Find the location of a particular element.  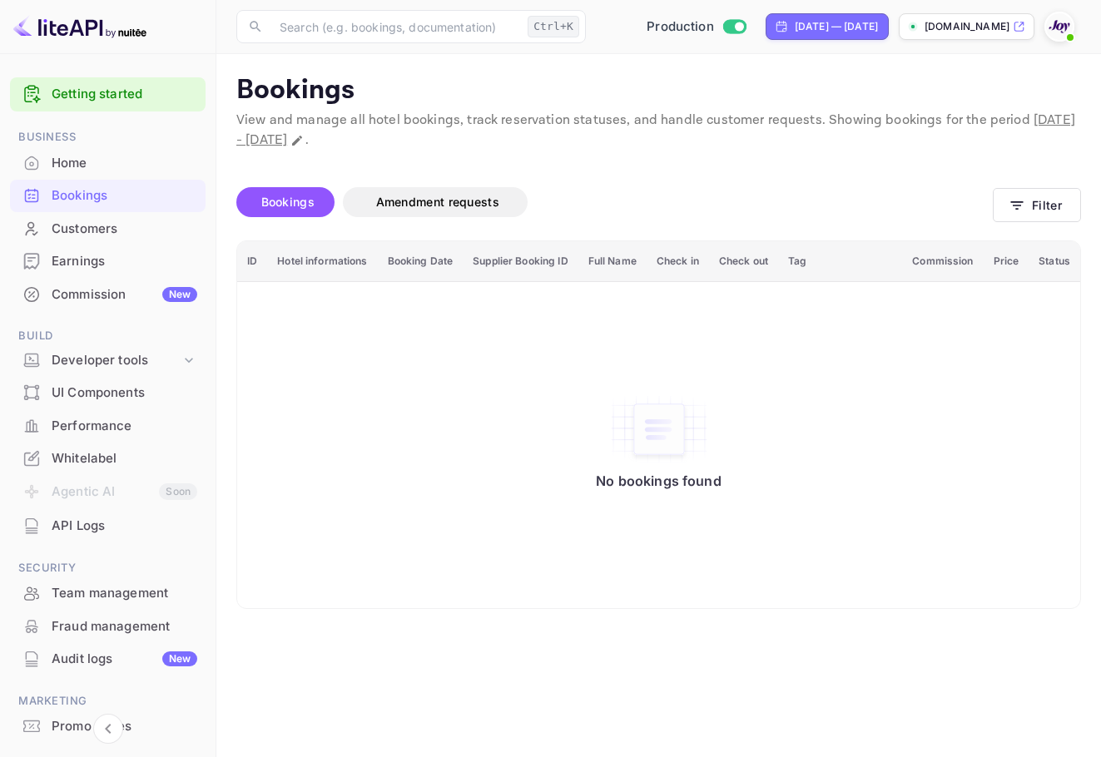

p: Bookings is located at coordinates (658, 91).